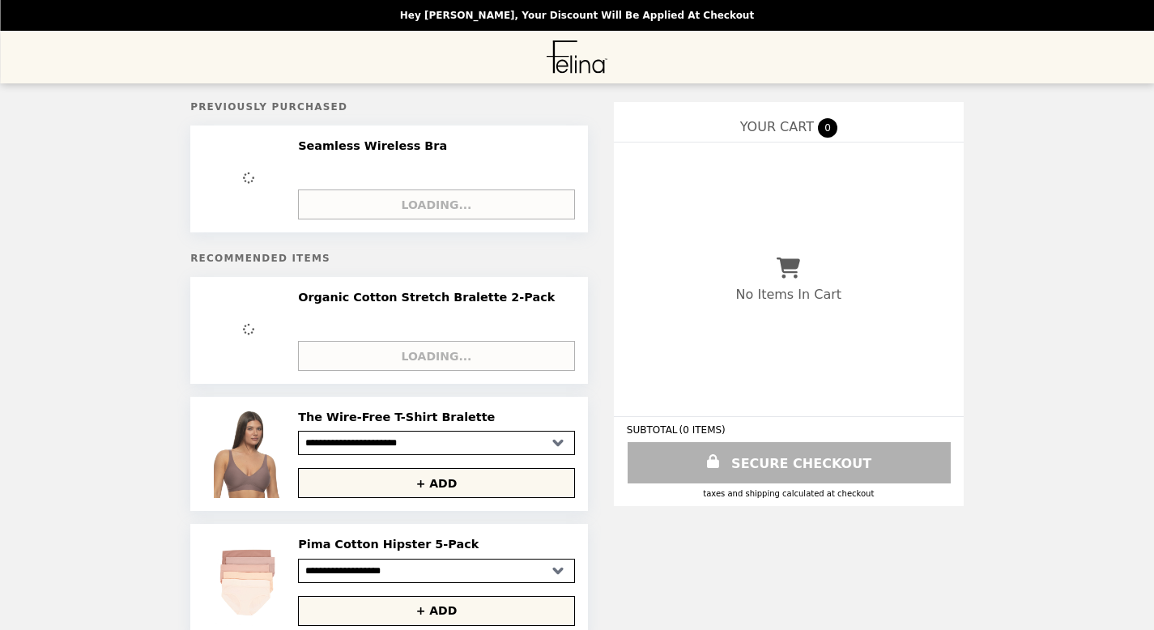  I want to click on p: No Items In Cart, so click(789, 294).